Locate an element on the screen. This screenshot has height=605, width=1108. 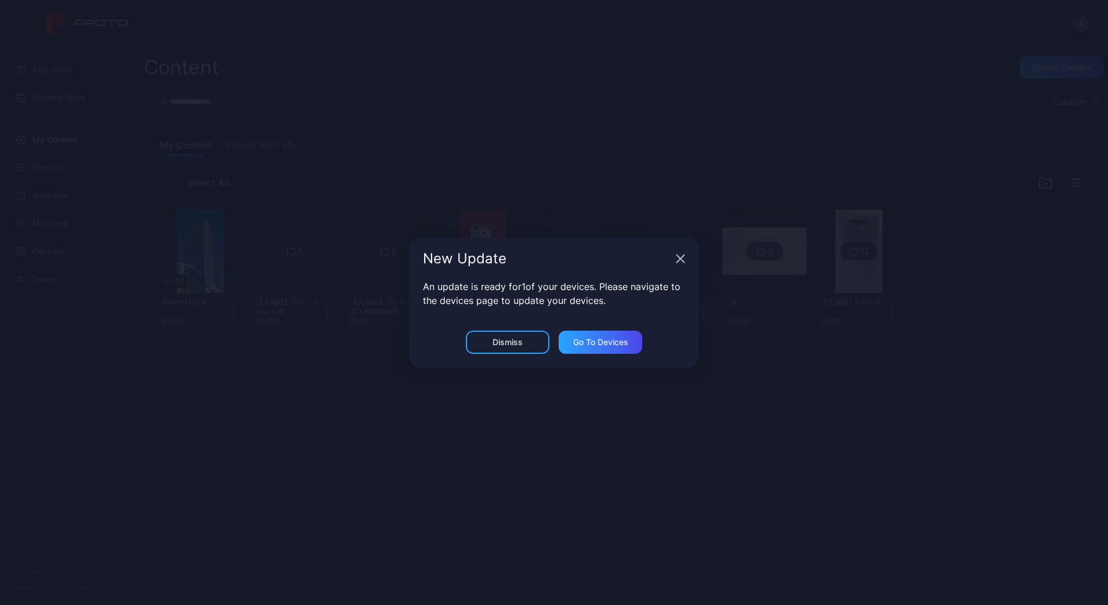
div: New Update is located at coordinates (547, 259).